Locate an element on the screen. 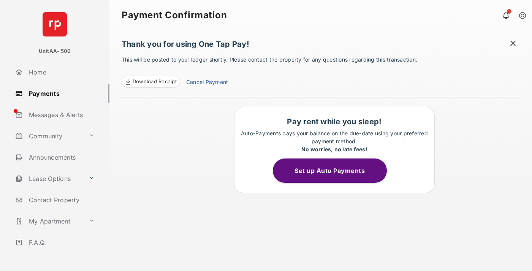 The width and height of the screenshot is (532, 271). strong: Payment Confirmation is located at coordinates (174, 15).